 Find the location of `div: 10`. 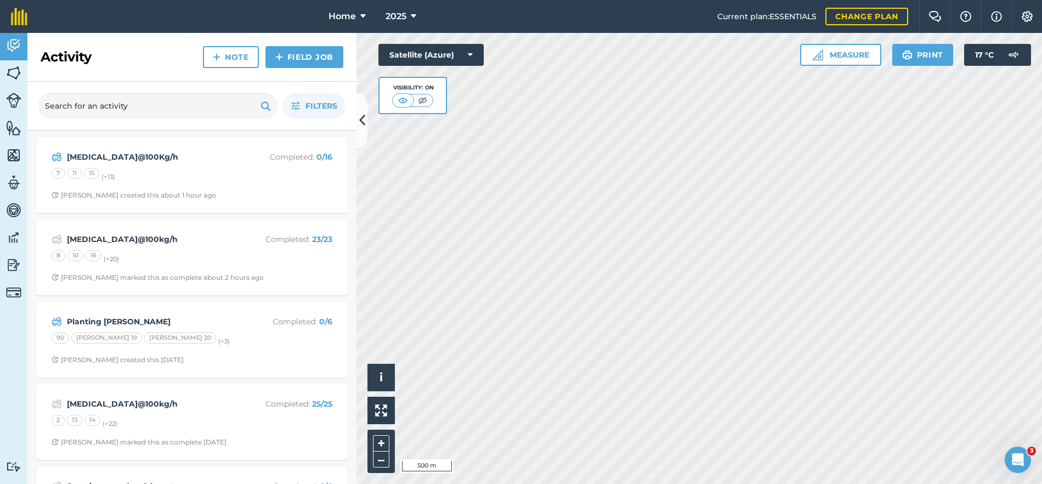

div: 10 is located at coordinates (75, 256).